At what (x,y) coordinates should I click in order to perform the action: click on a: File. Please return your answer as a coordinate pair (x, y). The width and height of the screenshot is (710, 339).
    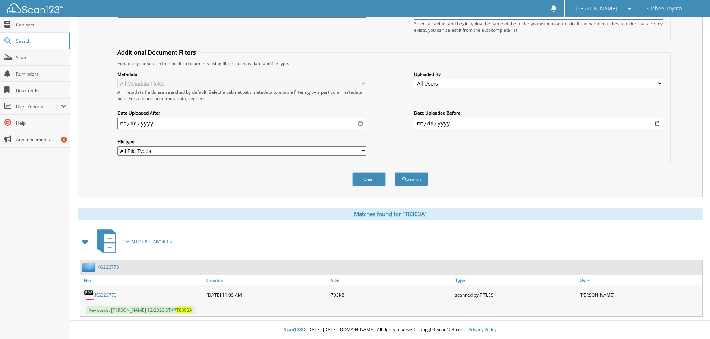
    Looking at the image, I should click on (142, 281).